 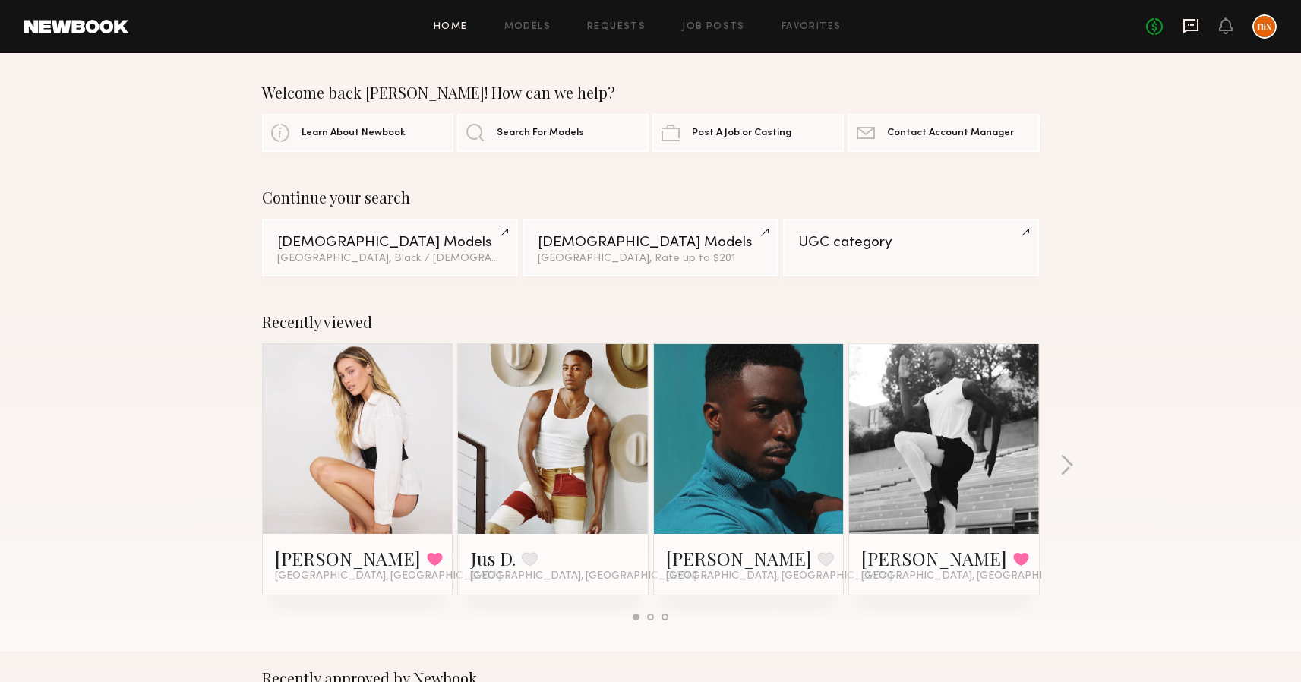 What do you see at coordinates (353, 133) in the screenshot?
I see `span: Learn About Newbook` at bounding box center [353, 133].